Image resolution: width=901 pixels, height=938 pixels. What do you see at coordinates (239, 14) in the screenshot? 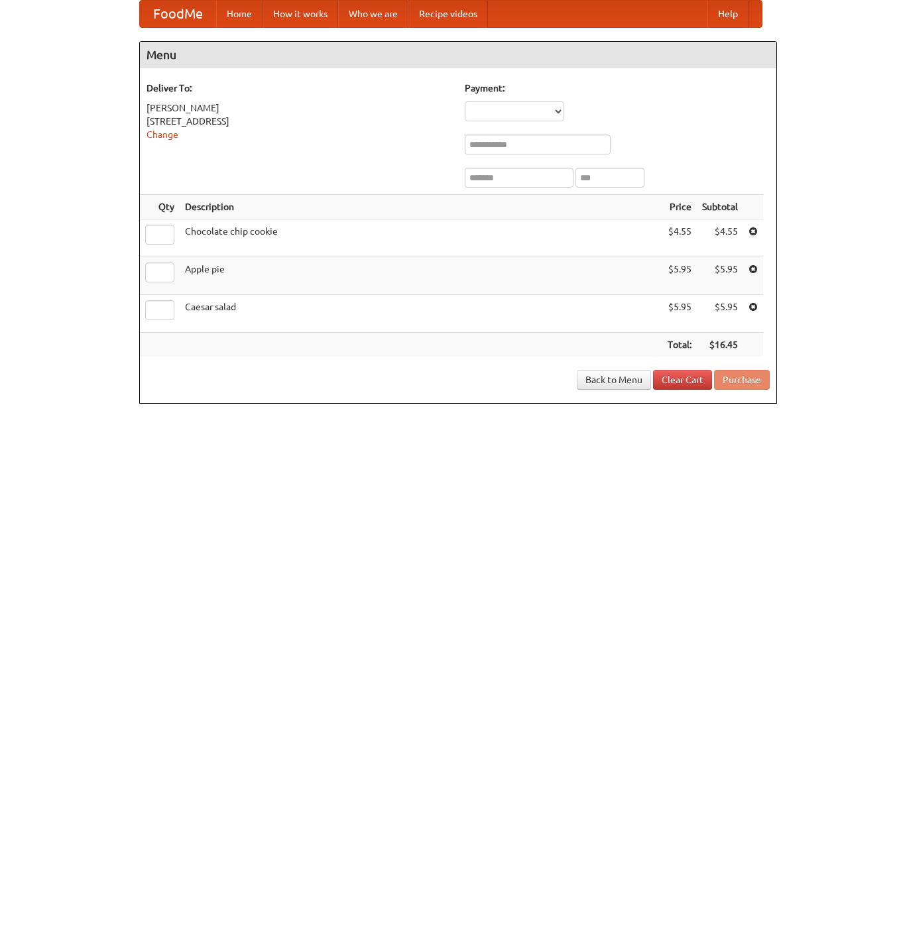
I see `a: Home` at bounding box center [239, 14].